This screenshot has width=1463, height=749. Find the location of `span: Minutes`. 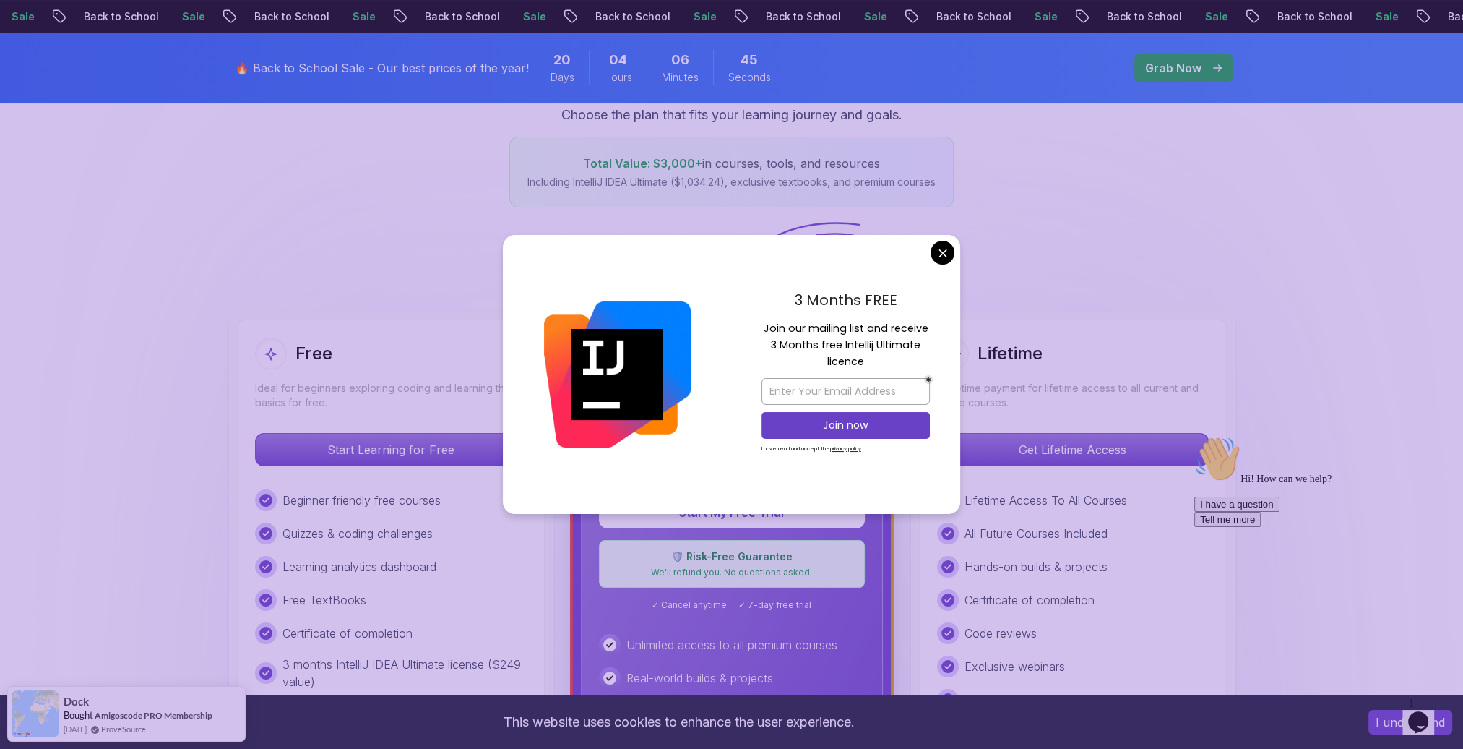

span: Minutes is located at coordinates (680, 77).